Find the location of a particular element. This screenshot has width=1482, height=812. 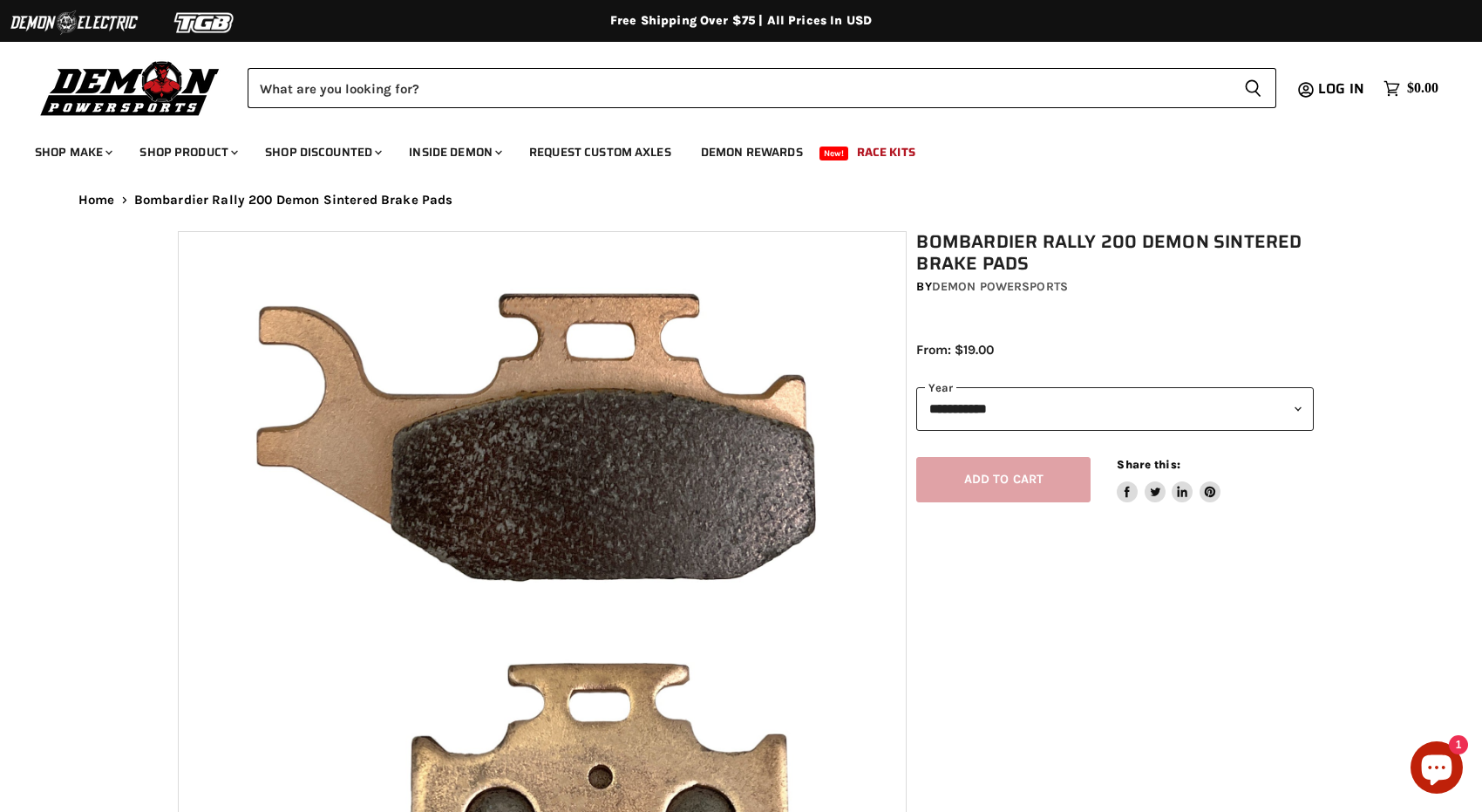

a: Home is located at coordinates (97, 200).